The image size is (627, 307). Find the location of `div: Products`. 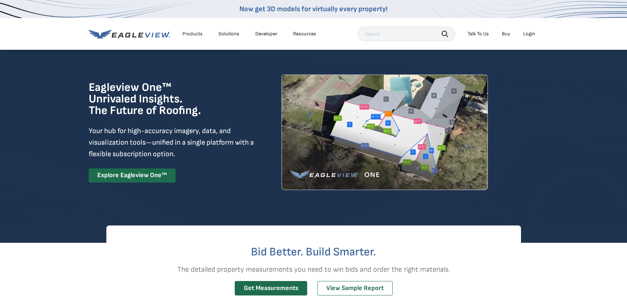

div: Products is located at coordinates (192, 34).